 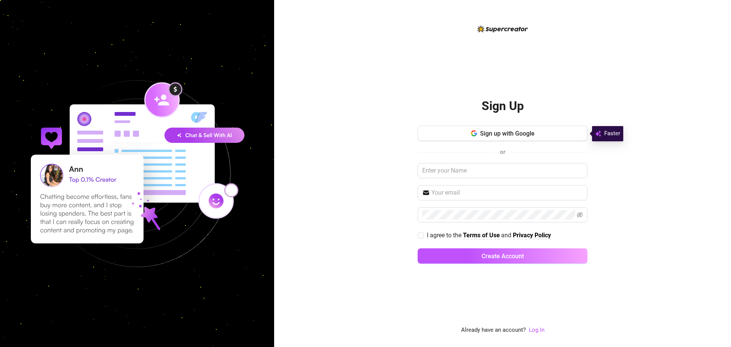 I want to click on input: Your email, so click(x=507, y=193).